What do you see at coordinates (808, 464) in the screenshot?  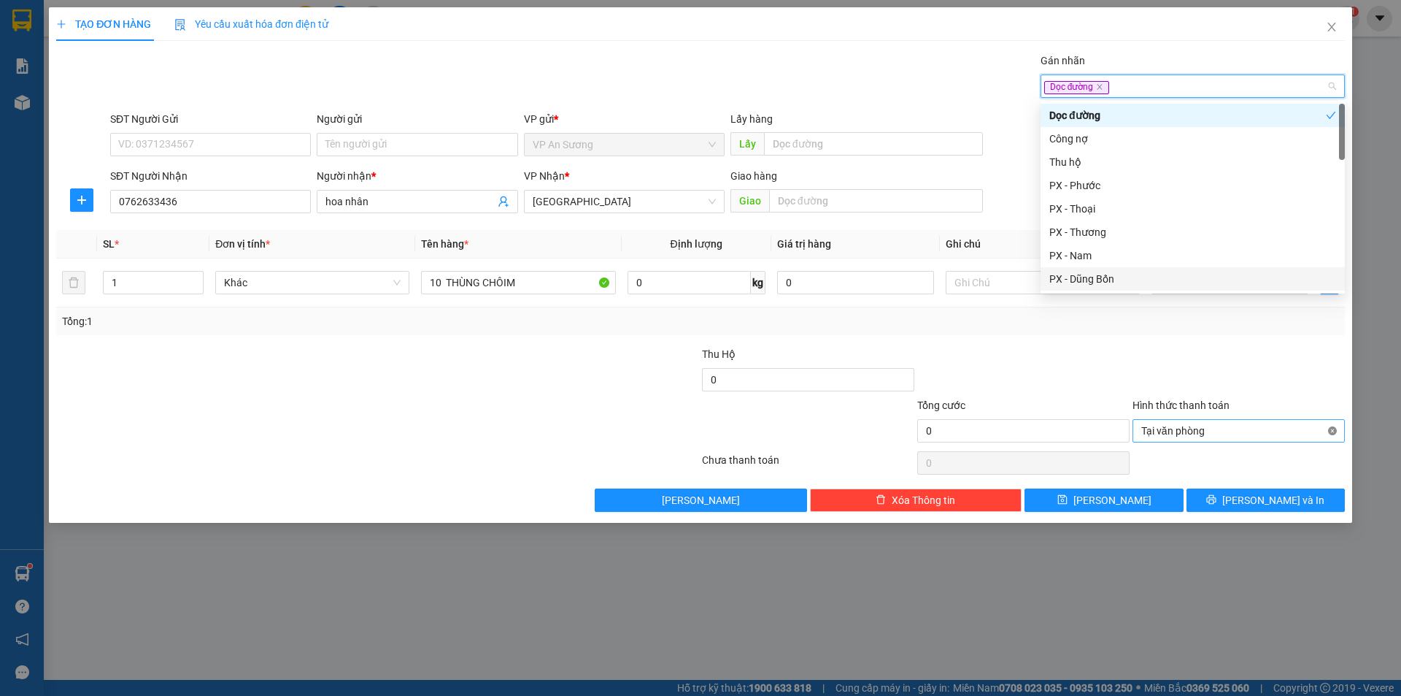 I see `div: Chưa thanh toán` at bounding box center [808, 464].